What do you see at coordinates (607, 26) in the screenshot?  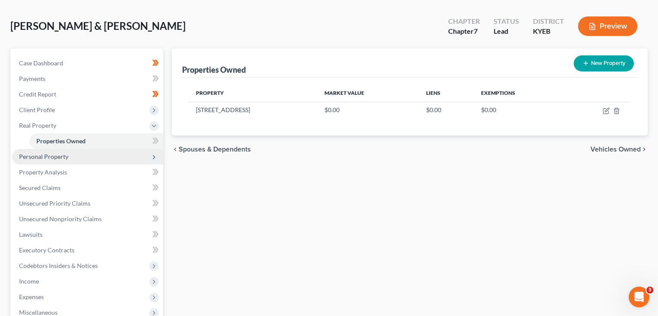 I see `button: Preview` at bounding box center [607, 26].